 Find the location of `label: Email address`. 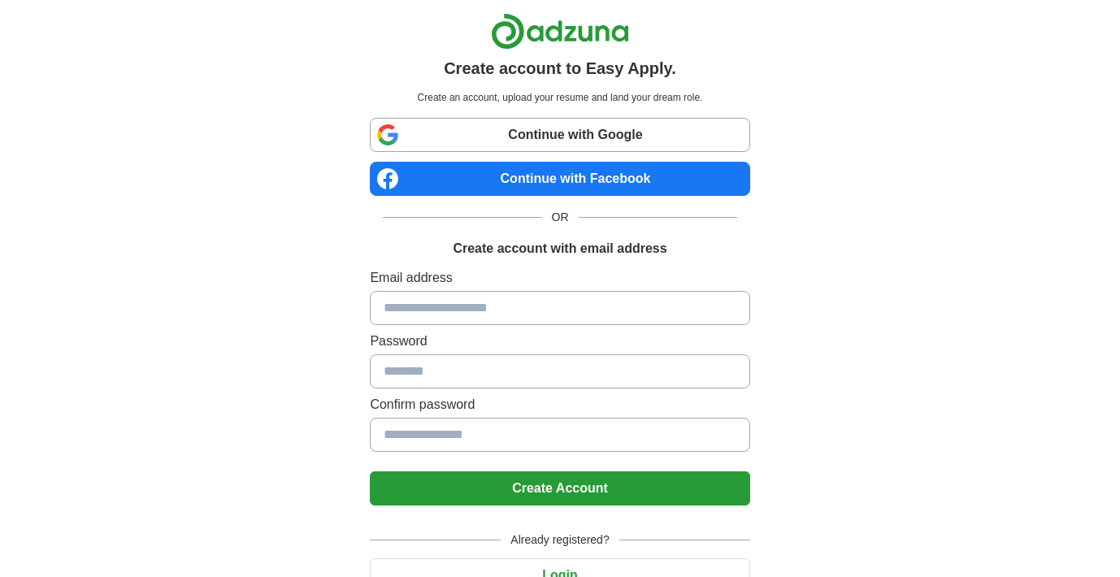

label: Email address is located at coordinates (559, 278).